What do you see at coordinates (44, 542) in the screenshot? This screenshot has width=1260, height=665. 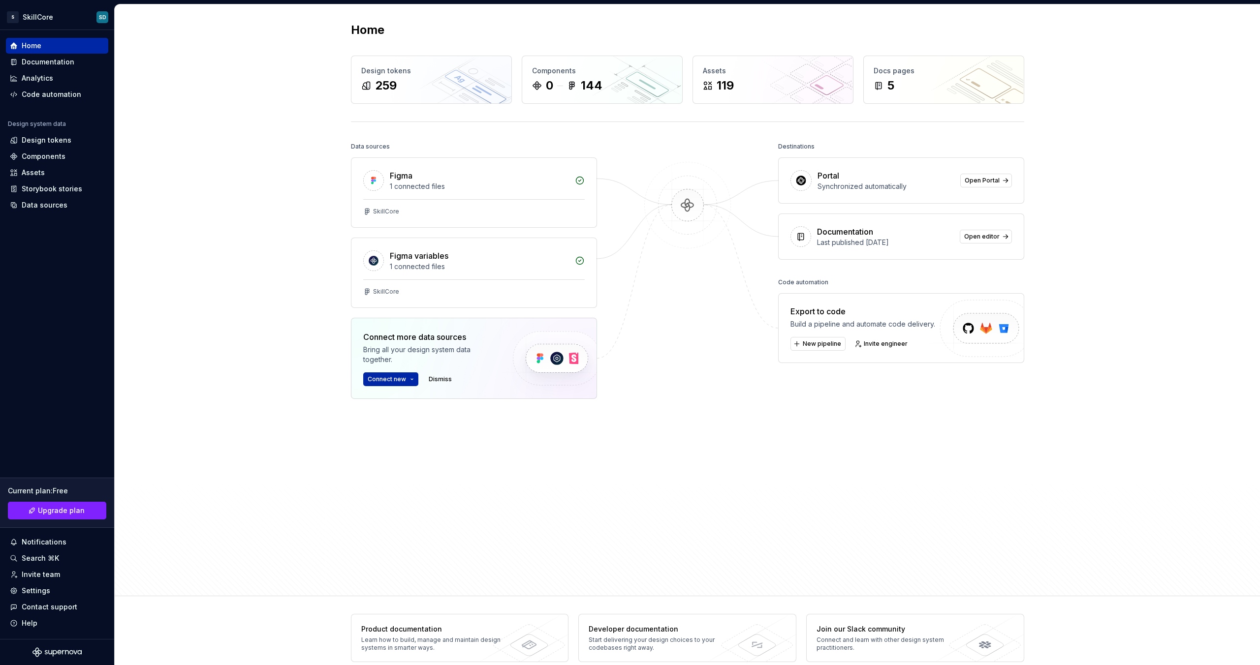 I see `div: Notifications` at bounding box center [44, 542].